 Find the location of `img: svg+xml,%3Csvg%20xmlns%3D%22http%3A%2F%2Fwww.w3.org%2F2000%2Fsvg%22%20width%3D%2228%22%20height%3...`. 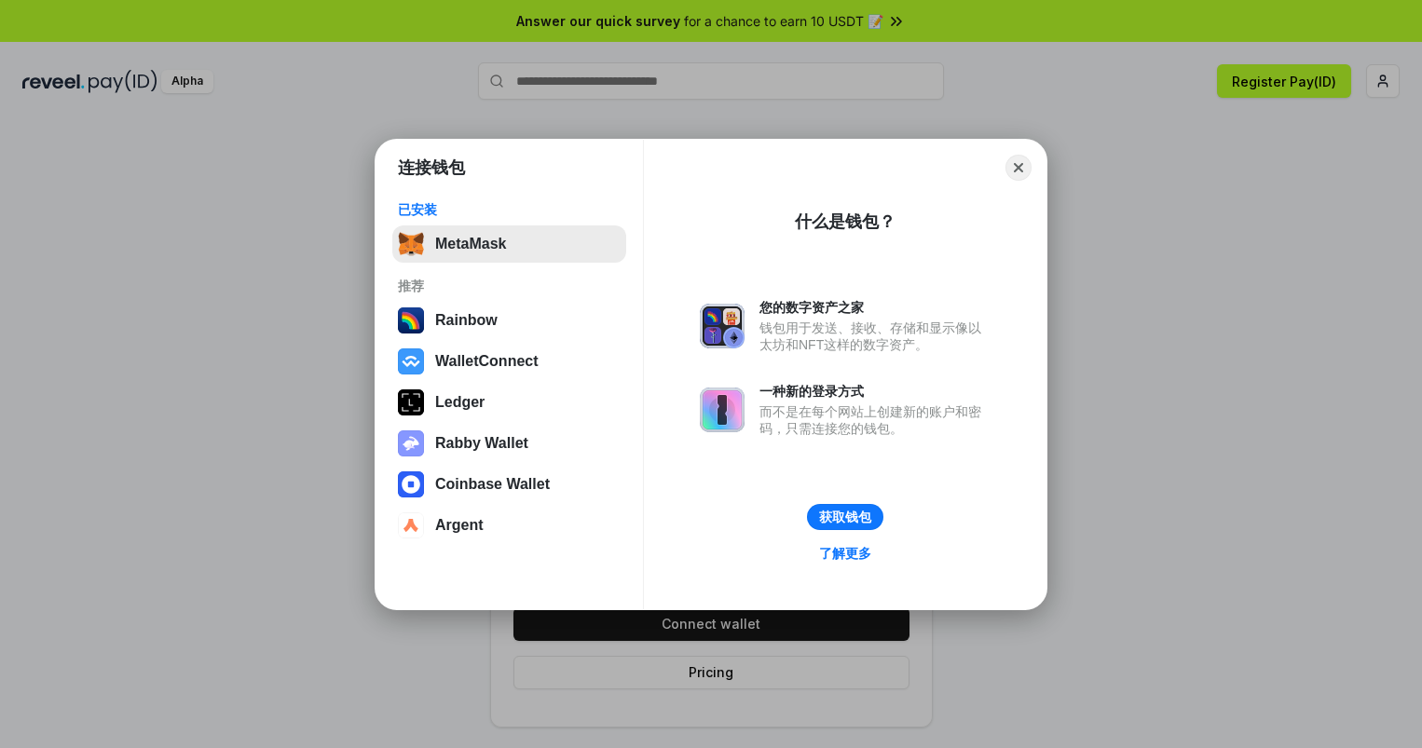

img: svg+xml,%3Csvg%20xmlns%3D%22http%3A%2F%2Fwww.w3.org%2F2000%2Fsvg%22%20width%3D%2228%22%20height%3... is located at coordinates (411, 403).